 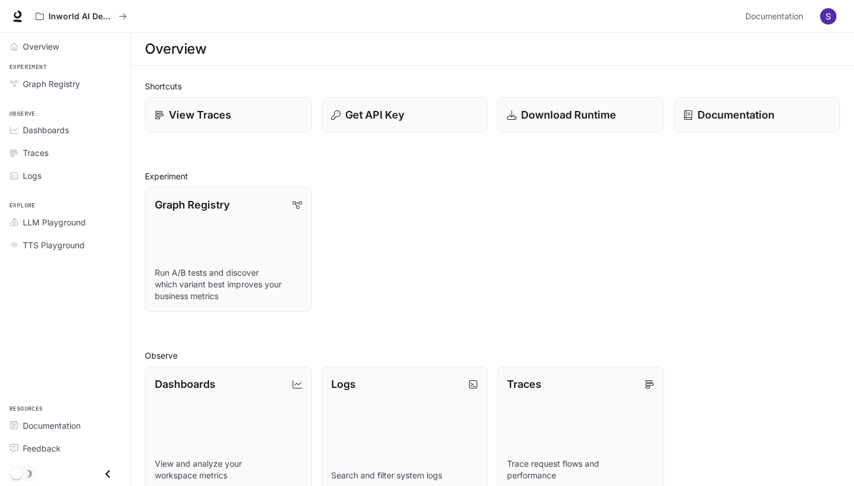 What do you see at coordinates (32, 175) in the screenshot?
I see `span: Logs` at bounding box center [32, 175].